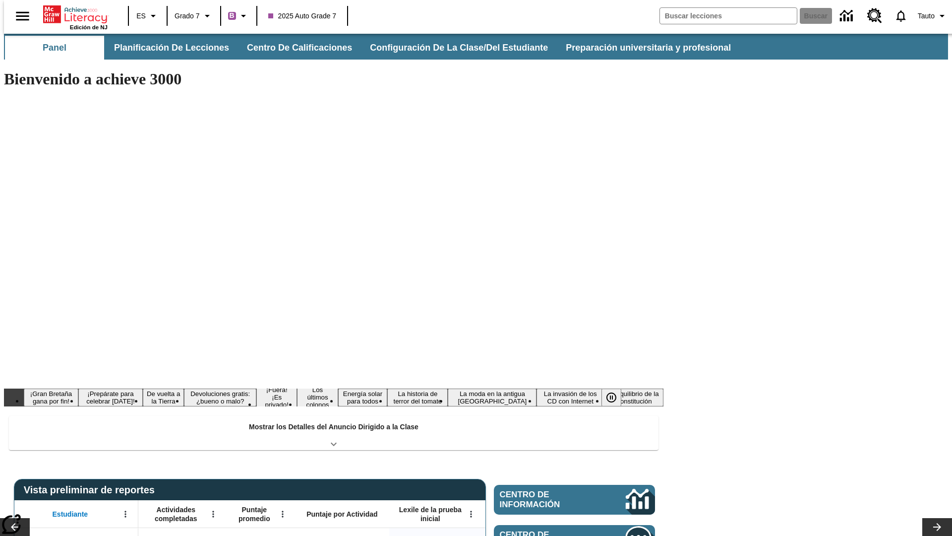  I want to click on p: Mostrar los Detalles del Anuncio Dirigido a la Clase, so click(334, 426).